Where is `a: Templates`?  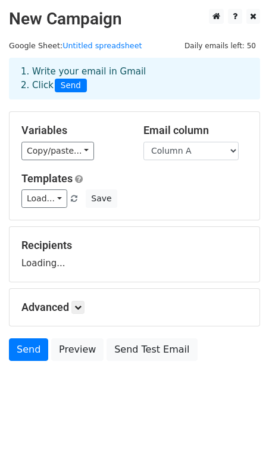 a: Templates is located at coordinates (47, 178).